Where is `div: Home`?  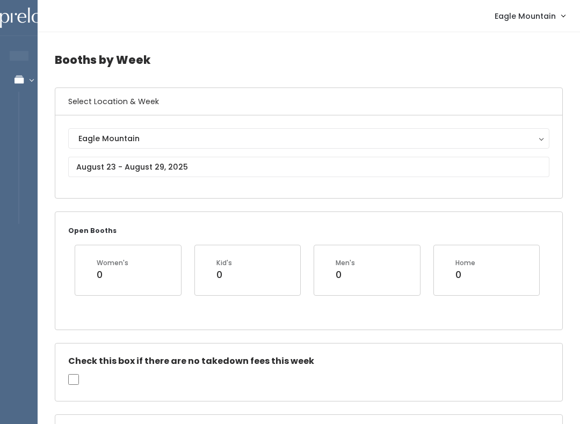
div: Home is located at coordinates (465, 263).